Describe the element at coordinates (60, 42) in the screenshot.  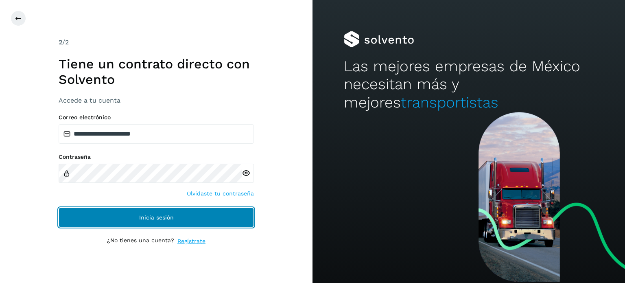
I see `span: 2` at that location.